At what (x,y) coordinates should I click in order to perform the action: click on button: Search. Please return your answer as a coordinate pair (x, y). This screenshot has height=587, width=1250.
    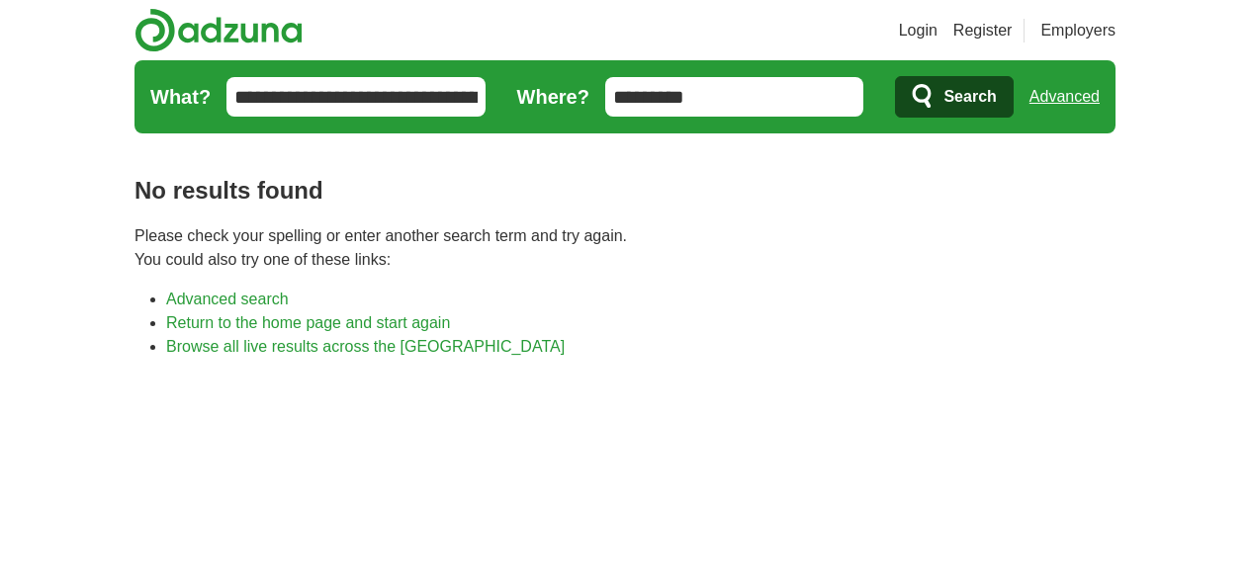
    Looking at the image, I should click on (953, 97).